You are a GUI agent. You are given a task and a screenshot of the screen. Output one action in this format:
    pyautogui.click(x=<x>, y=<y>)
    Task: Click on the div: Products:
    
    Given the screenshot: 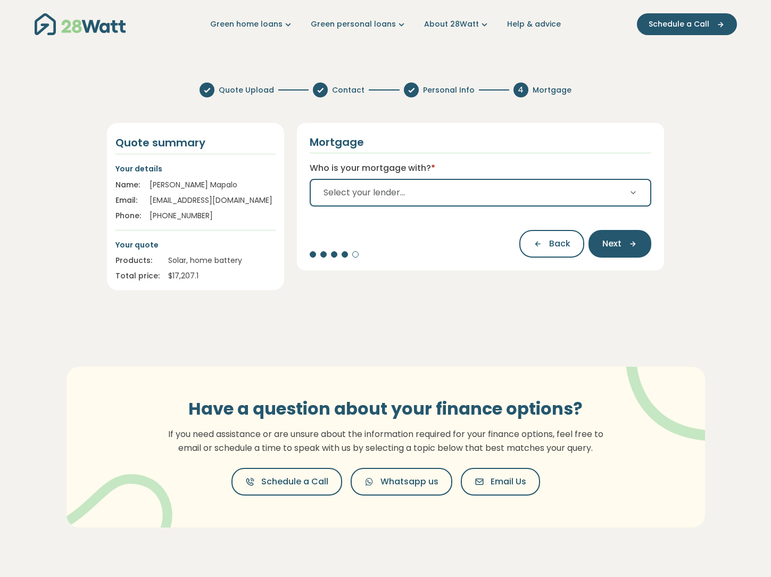 What is the action you would take?
    pyautogui.click(x=137, y=260)
    